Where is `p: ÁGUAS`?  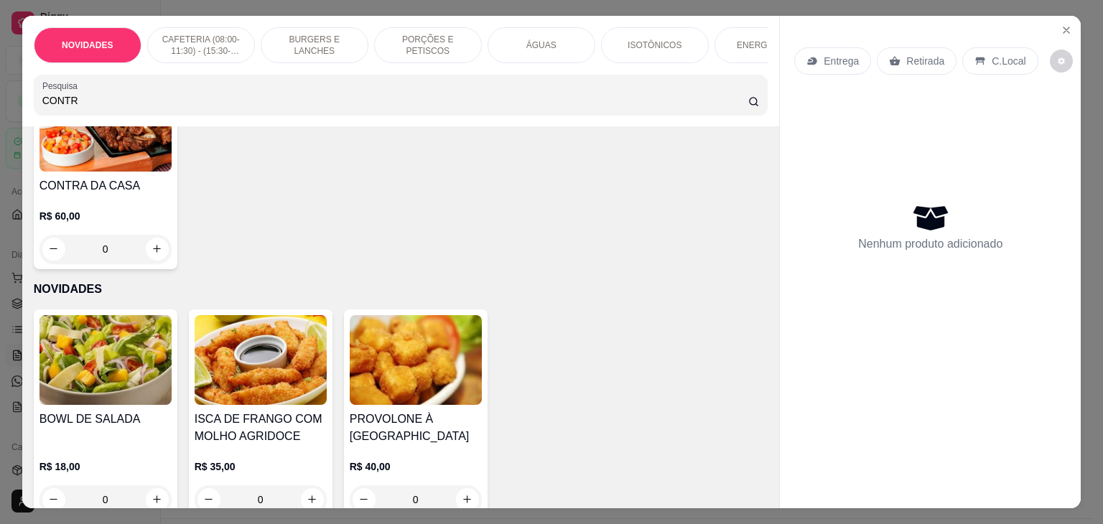
p: ÁGUAS is located at coordinates (542, 45).